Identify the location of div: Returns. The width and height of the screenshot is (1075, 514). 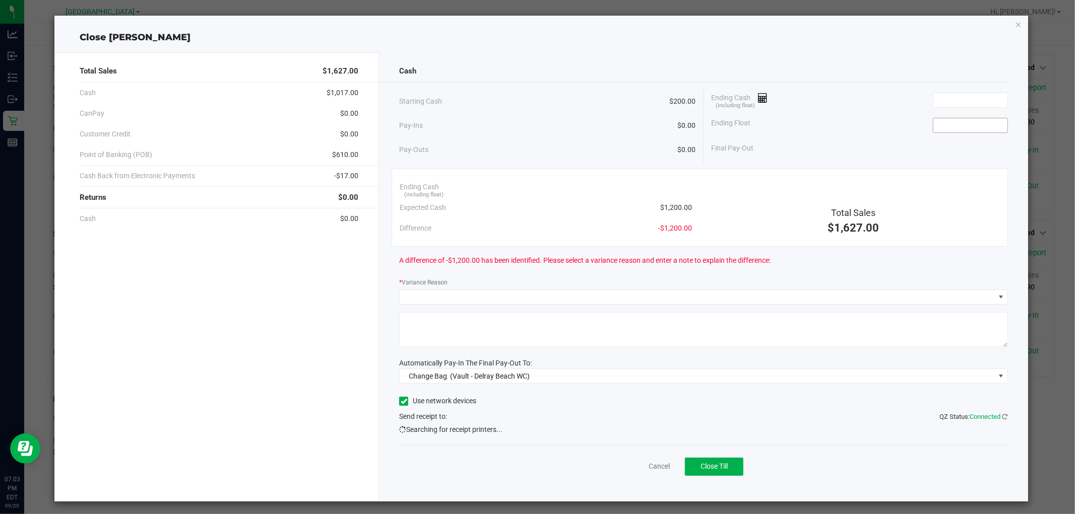
(219, 197).